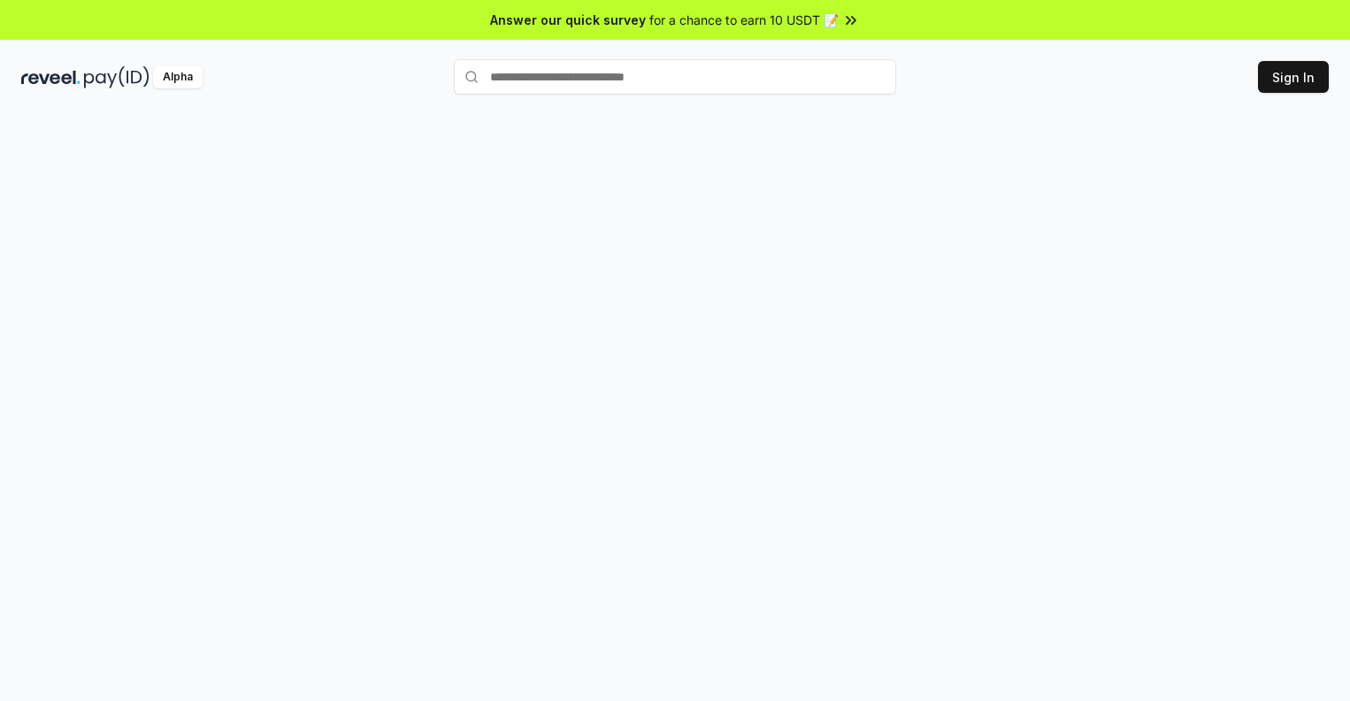  Describe the element at coordinates (568, 19) in the screenshot. I see `span: Answer our quick survey` at that location.